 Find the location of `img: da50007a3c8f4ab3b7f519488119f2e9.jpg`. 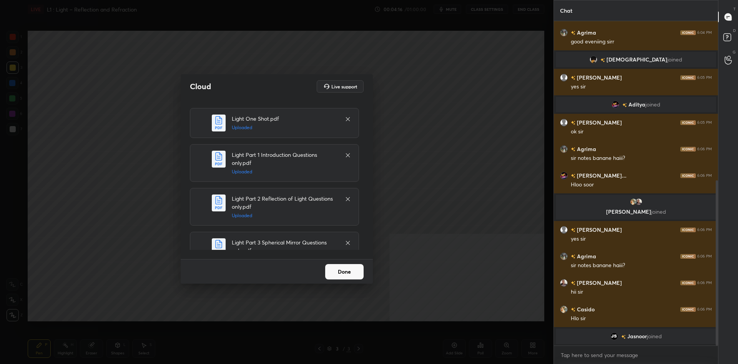

img: da50007a3c8f4ab3b7f519488119f2e9.jpg is located at coordinates (593, 60).